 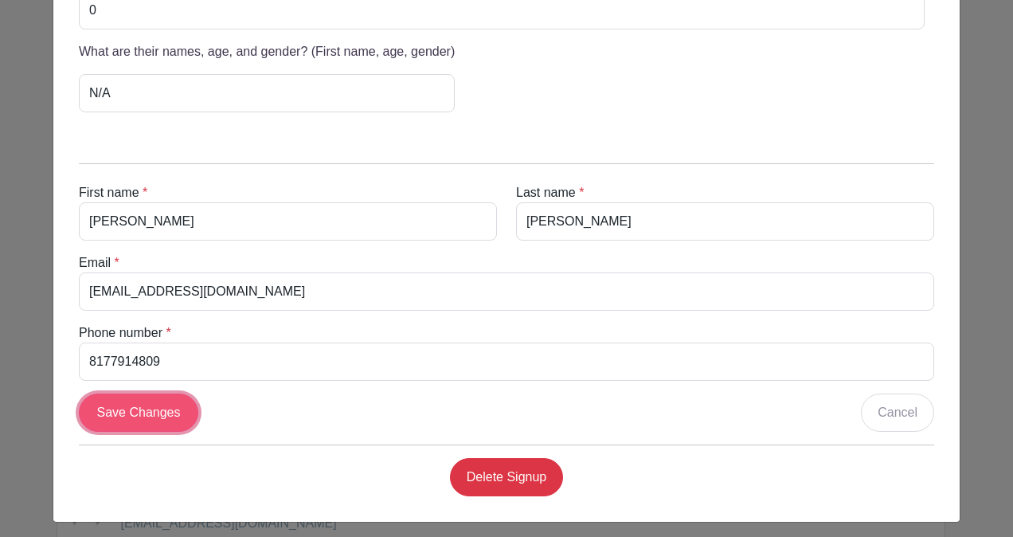 I want to click on label: Phone number, so click(x=120, y=333).